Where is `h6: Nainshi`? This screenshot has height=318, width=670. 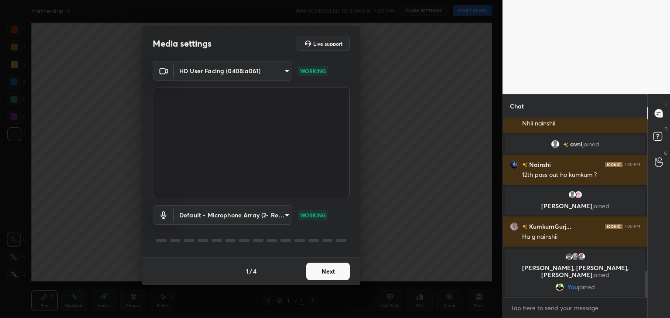 h6: Nainshi is located at coordinates (539, 164).